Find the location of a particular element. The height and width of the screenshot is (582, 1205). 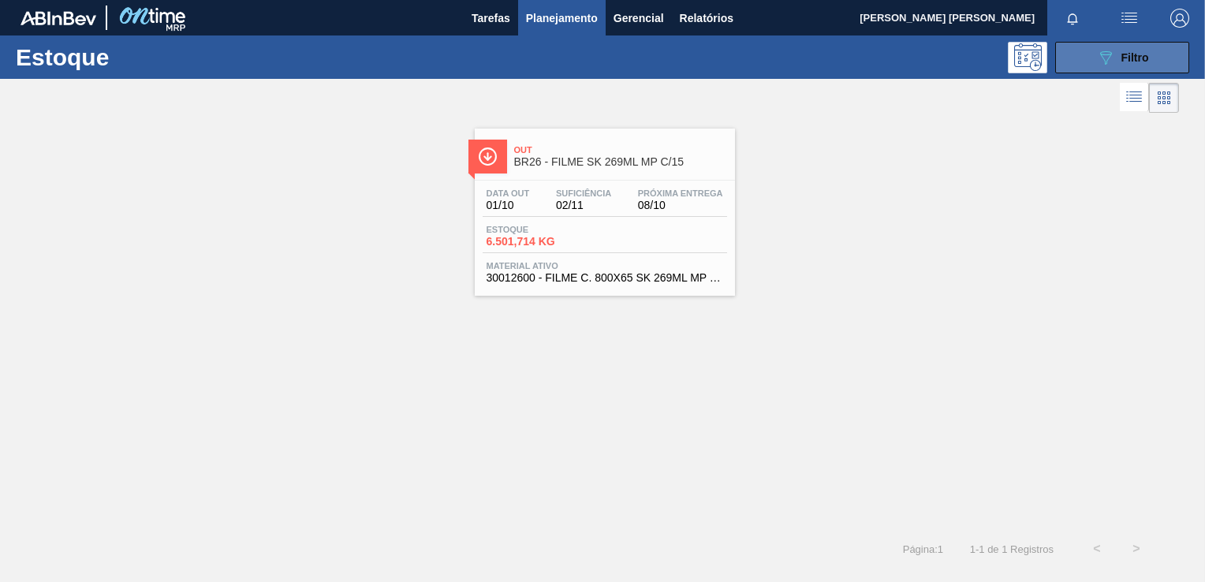

span: Gerencial is located at coordinates (639, 18).